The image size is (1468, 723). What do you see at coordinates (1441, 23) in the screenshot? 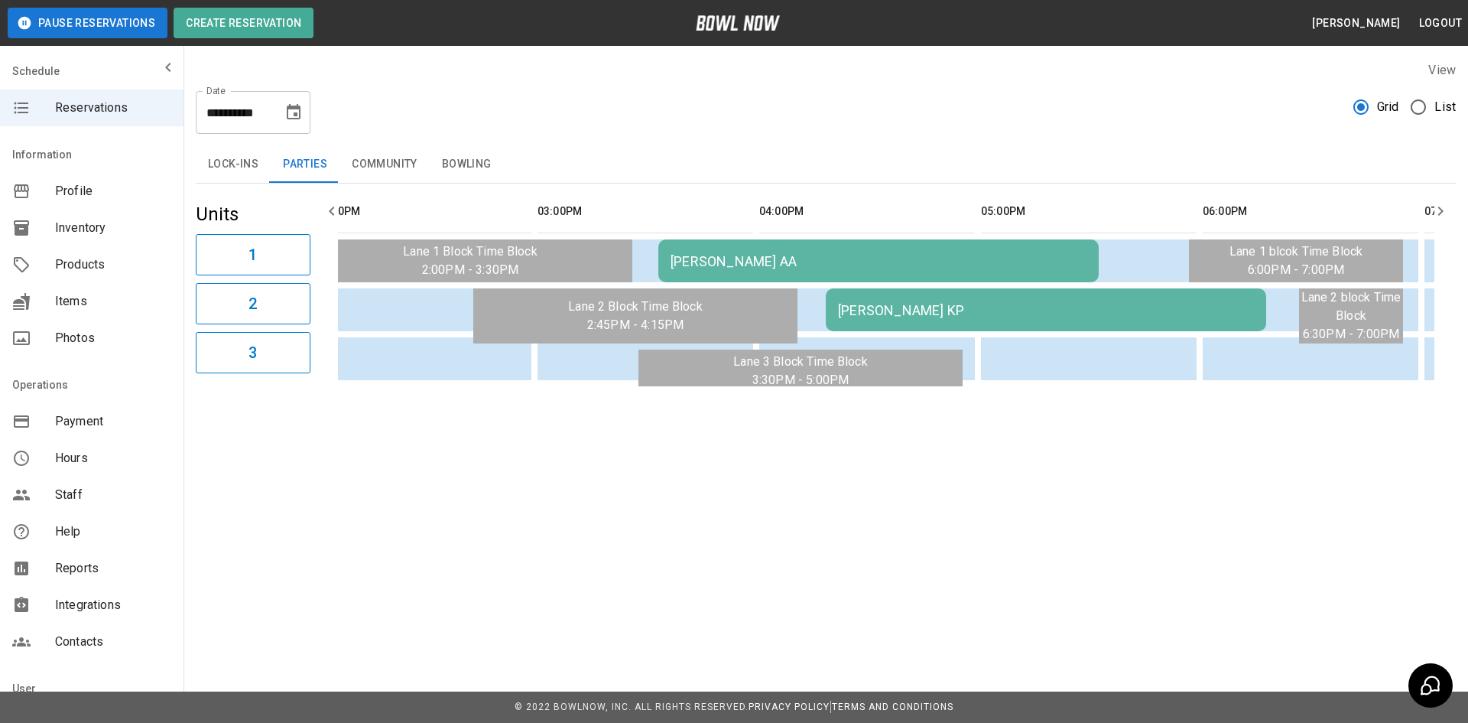
I see `button: Logout` at bounding box center [1441, 23].